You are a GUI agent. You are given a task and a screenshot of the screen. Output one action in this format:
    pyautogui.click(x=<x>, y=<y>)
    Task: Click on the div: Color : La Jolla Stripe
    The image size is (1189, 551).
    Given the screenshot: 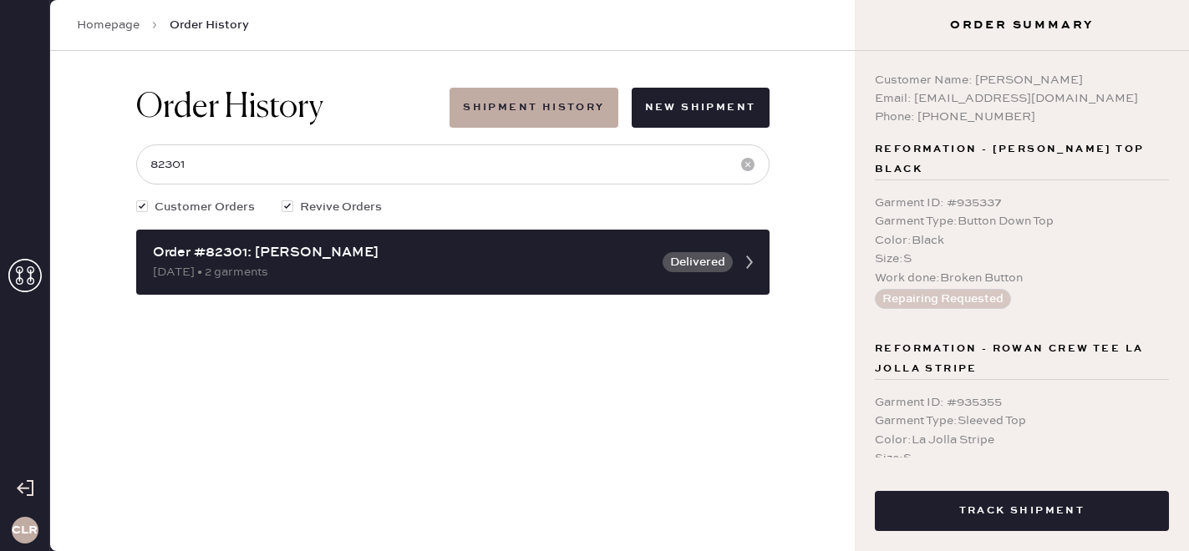 What is the action you would take?
    pyautogui.click(x=1022, y=440)
    